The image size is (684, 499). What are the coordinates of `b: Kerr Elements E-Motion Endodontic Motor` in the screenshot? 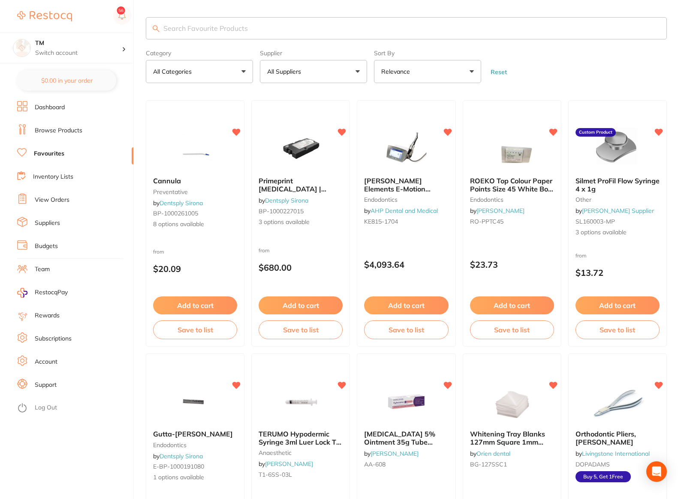 It's located at (406, 185).